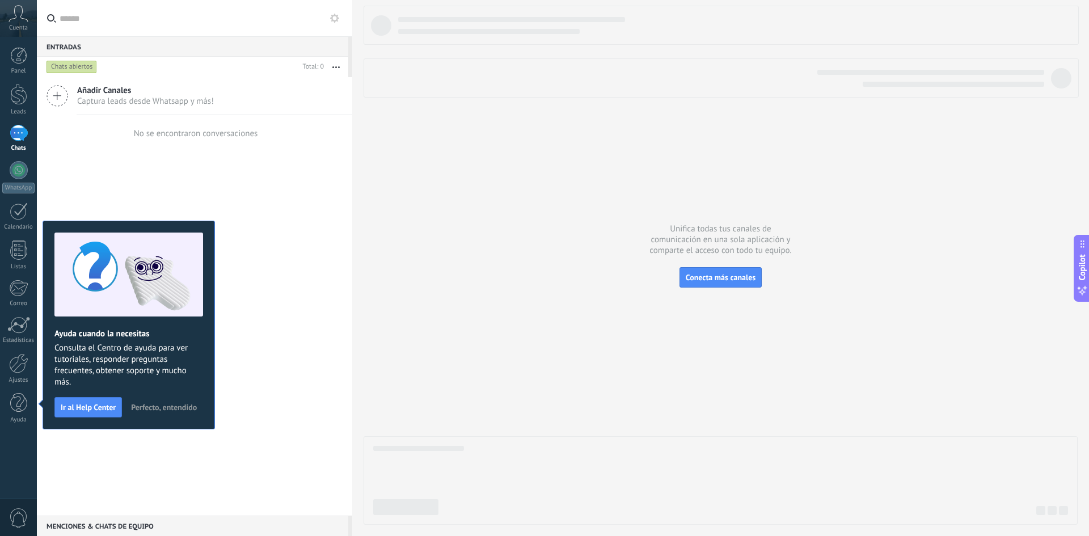 This screenshot has height=536, width=1089. I want to click on div: Panel, so click(19, 71).